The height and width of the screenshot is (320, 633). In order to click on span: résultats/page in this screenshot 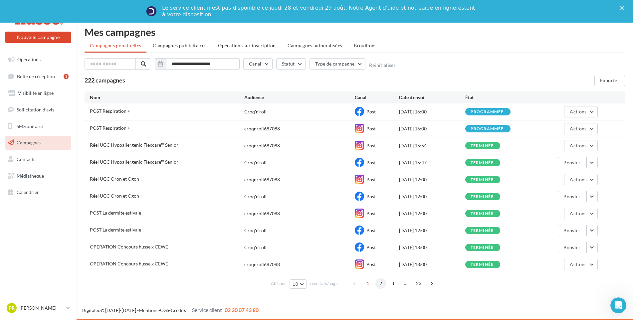, I will do `click(324, 284)`.